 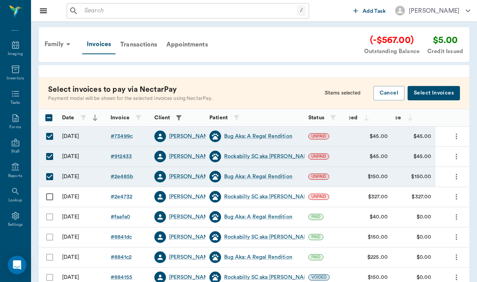 I want to click on p: Payment modal will be shown for the selected invoices using NectarPay., so click(x=141, y=98).